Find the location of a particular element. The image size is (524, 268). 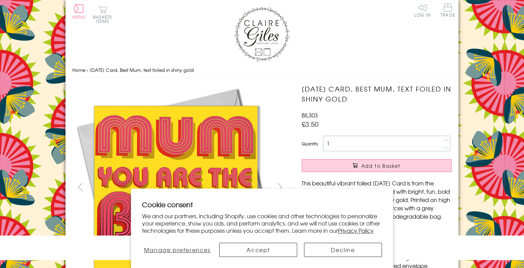

span: Manage preferences is located at coordinates (177, 249).